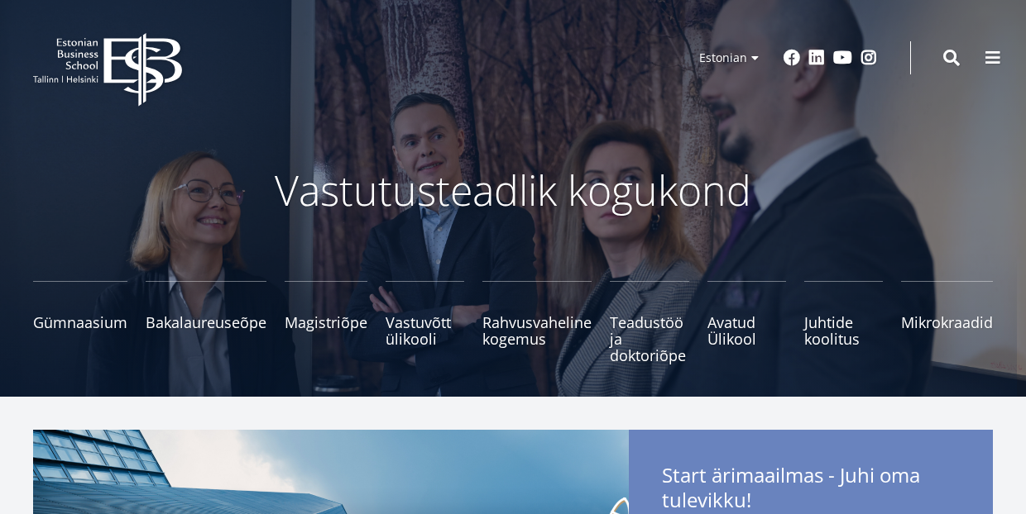 The width and height of the screenshot is (1026, 514). What do you see at coordinates (206, 323) in the screenshot?
I see `a: Bakalaureuseõpe` at bounding box center [206, 323].